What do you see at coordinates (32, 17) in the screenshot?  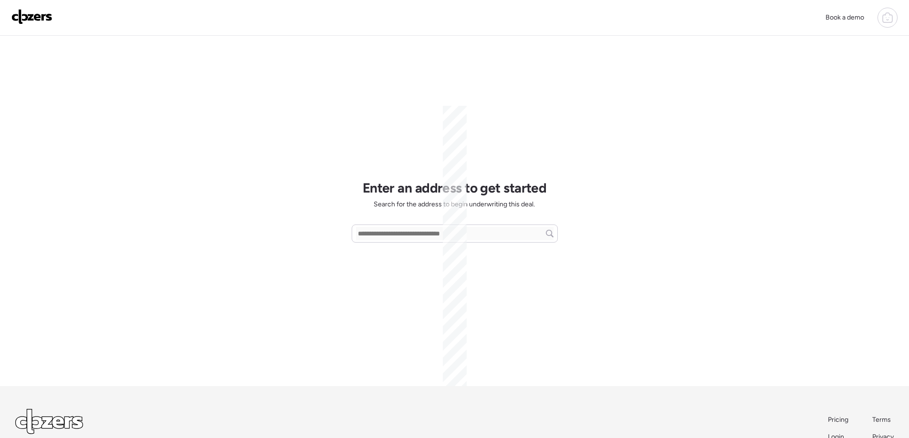 I see `img: Logo` at bounding box center [32, 17].